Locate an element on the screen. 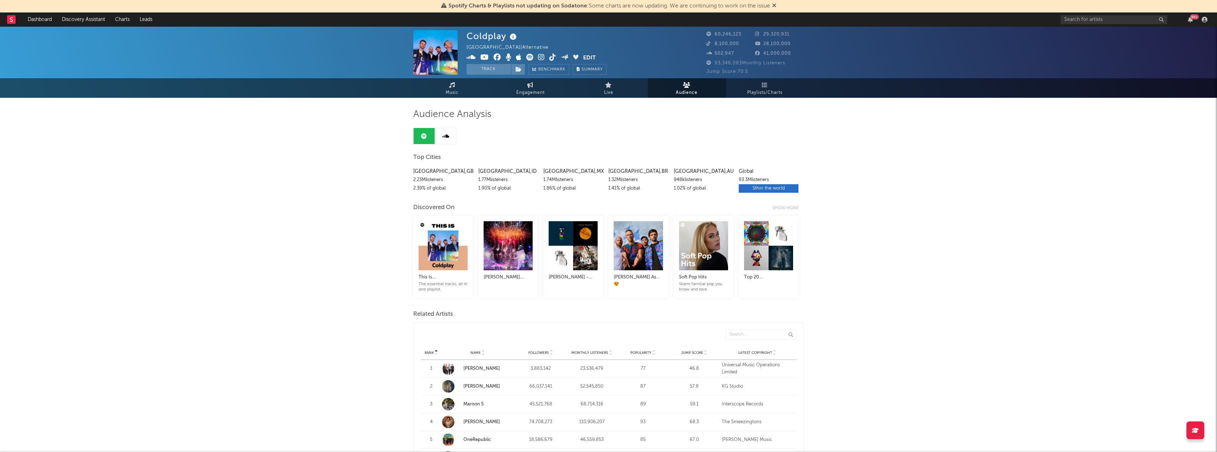 This screenshot has width=1217, height=452. span: Popularity is located at coordinates (641, 353).